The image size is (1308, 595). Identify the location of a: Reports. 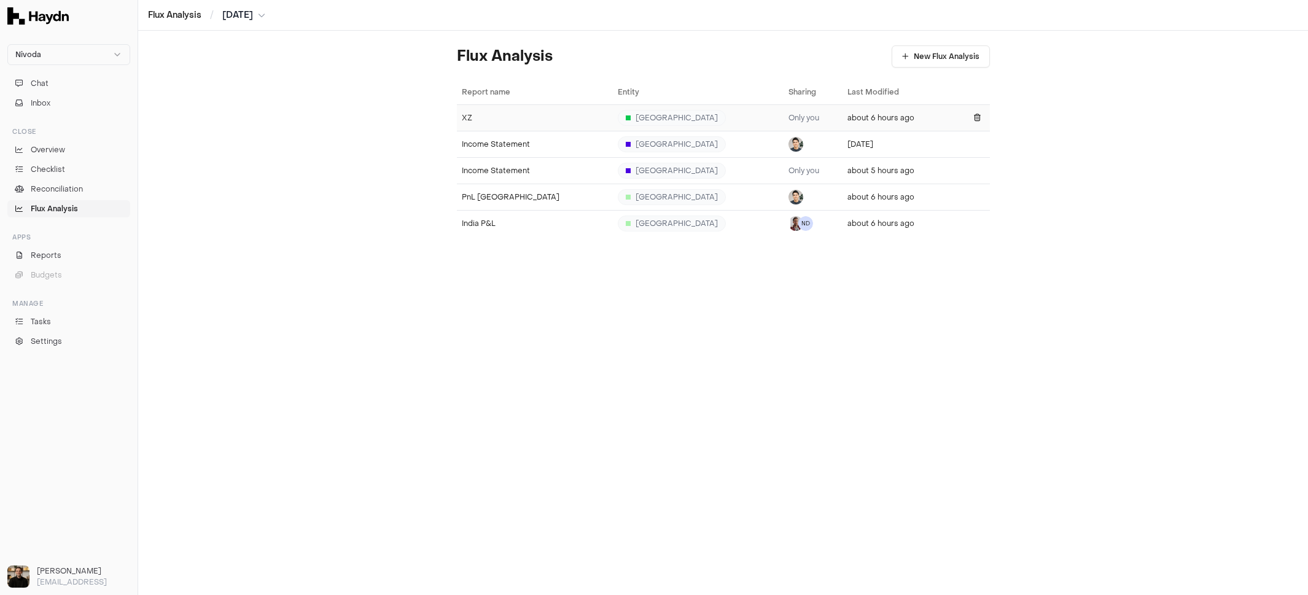
(69, 255).